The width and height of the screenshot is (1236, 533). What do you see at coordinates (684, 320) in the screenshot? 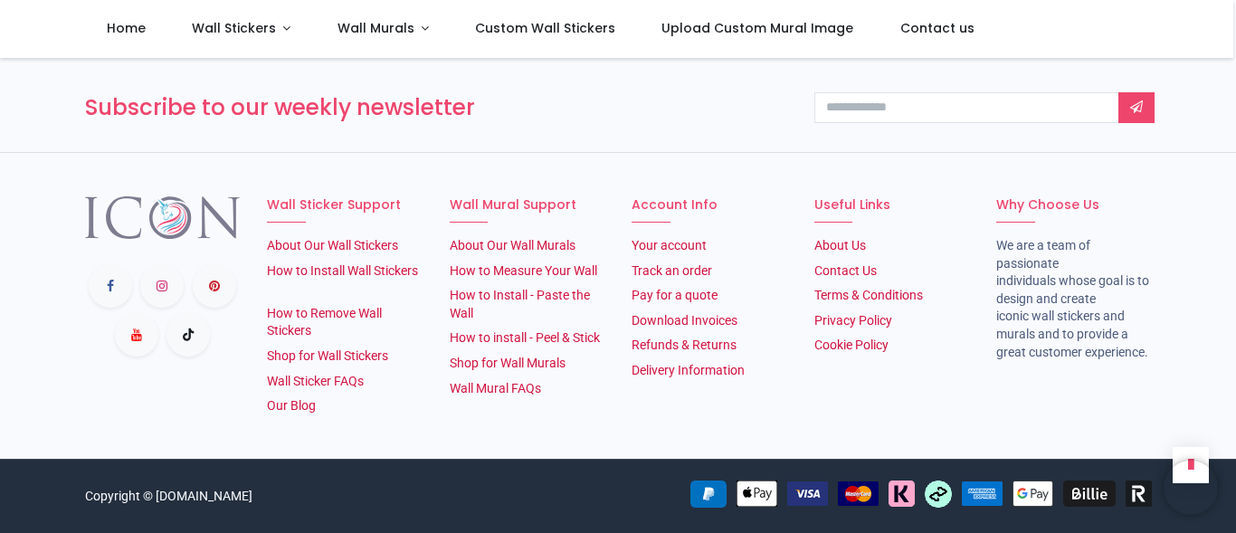
I see `a: Download Invoices` at bounding box center [684, 320].